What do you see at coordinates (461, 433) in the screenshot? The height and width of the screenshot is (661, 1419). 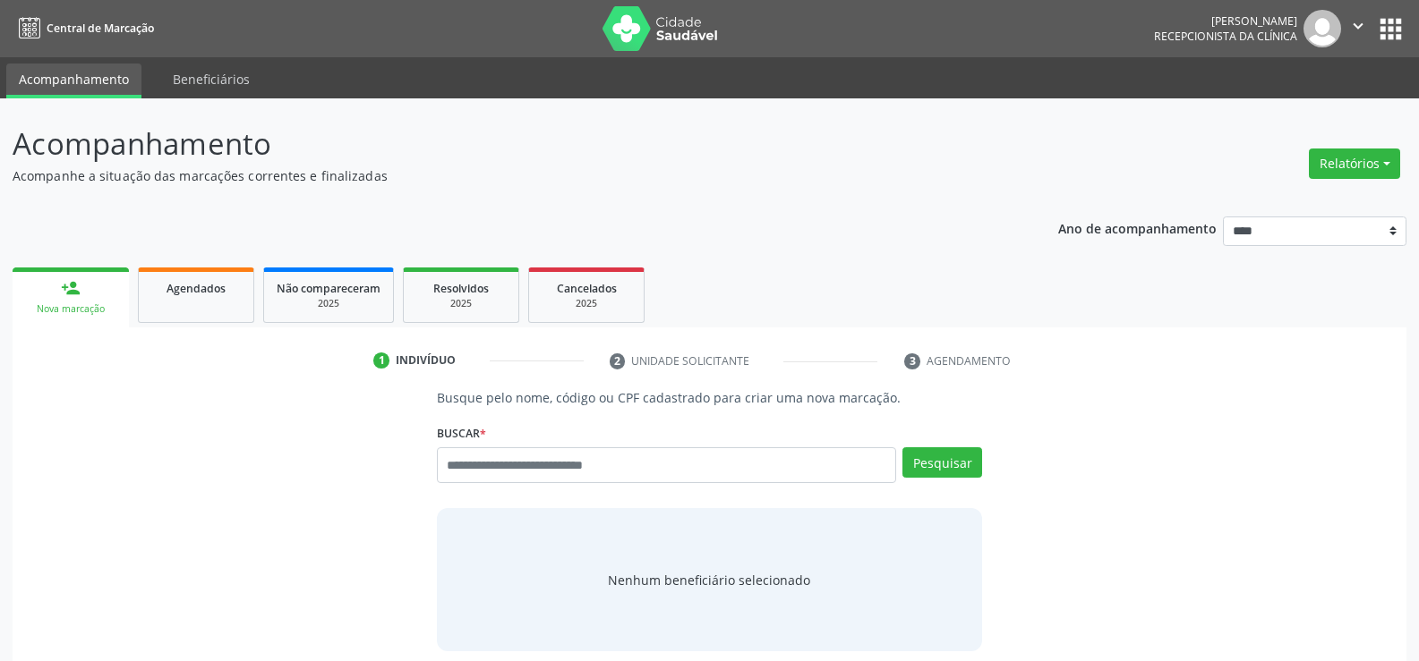 I see `label: Buscar` at bounding box center [461, 433].